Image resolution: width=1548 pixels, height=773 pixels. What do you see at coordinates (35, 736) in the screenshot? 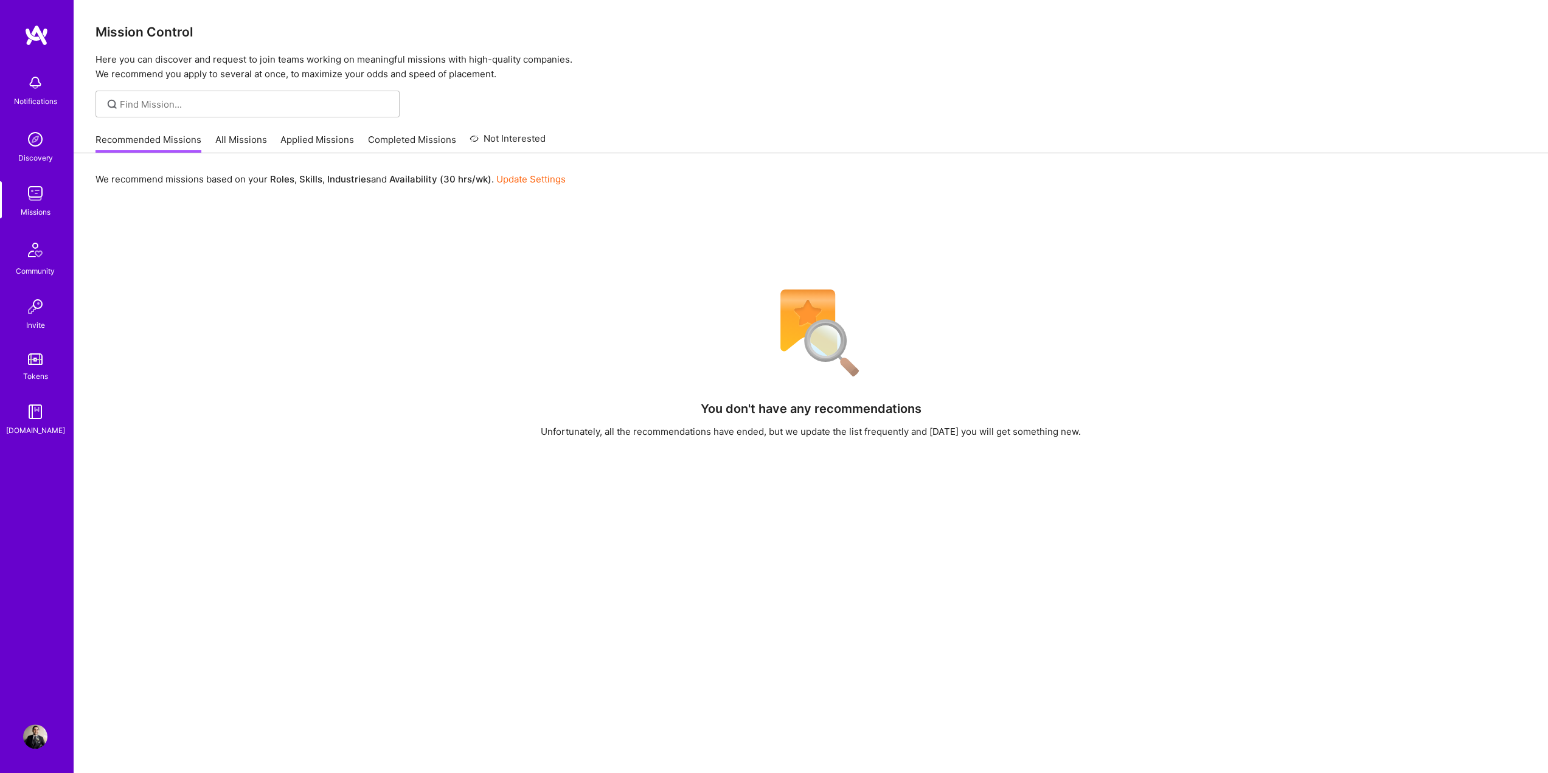
I see `a: User Avatar` at bounding box center [35, 736].